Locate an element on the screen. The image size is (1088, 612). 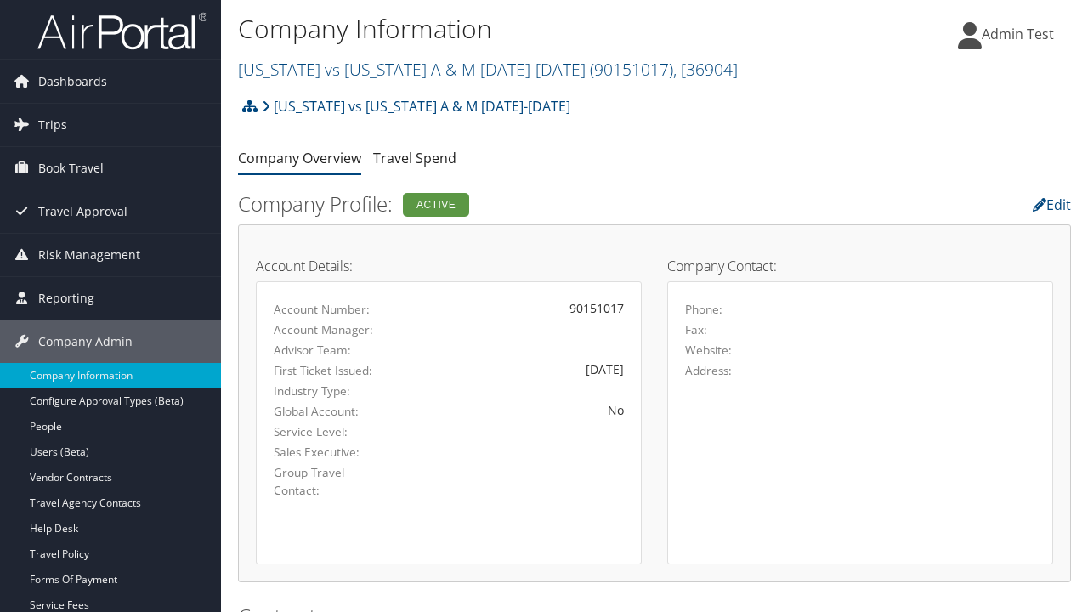
a: Company Overview is located at coordinates (299, 158).